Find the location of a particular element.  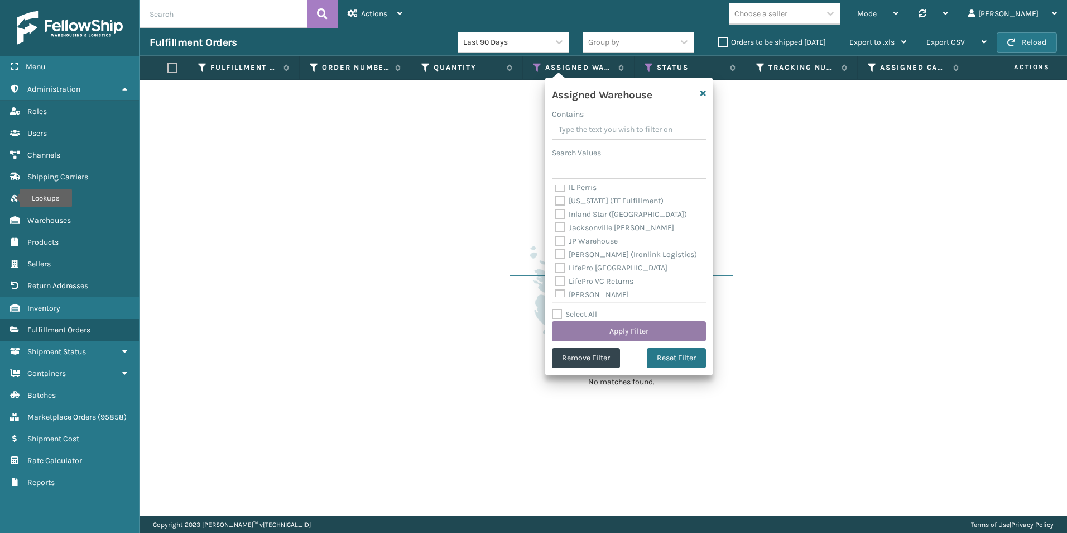

button: Remove Filter is located at coordinates (586, 358).